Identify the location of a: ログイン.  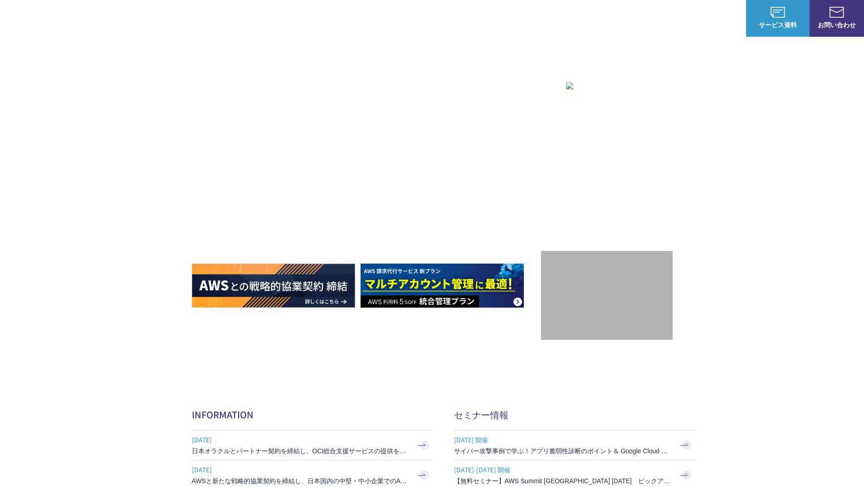
(724, 18).